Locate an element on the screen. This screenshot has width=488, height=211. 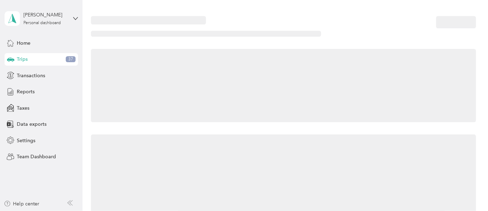
span: Settings is located at coordinates (26, 141).